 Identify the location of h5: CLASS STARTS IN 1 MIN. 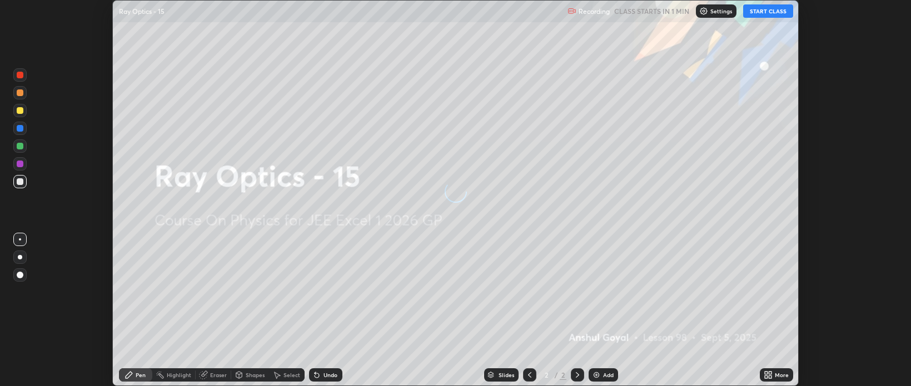
(651, 11).